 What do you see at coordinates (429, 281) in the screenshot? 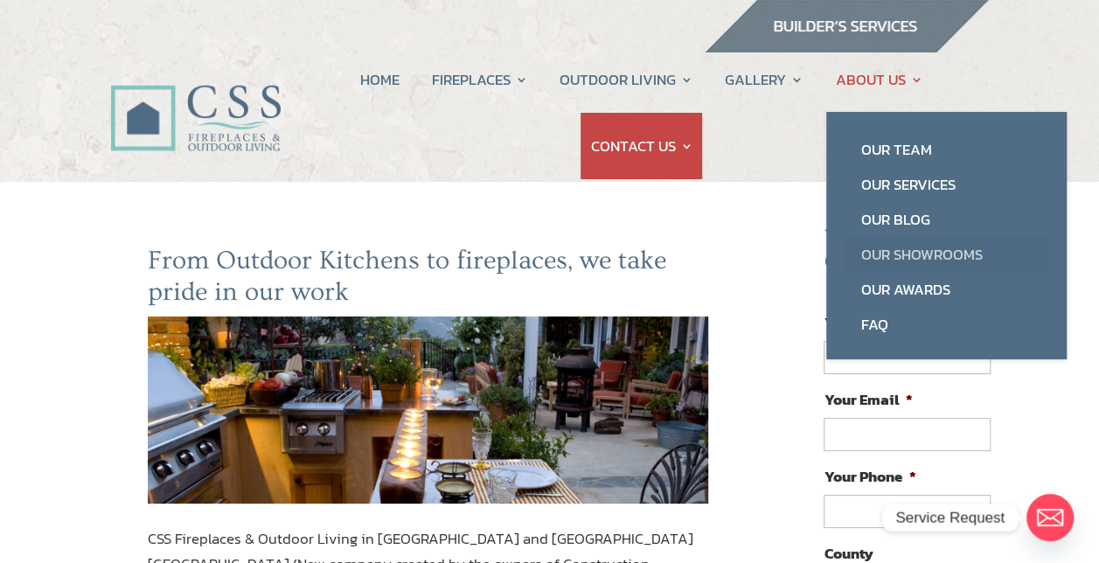
I see `h2: From Outdoor Kitchens to fireplaces, we take pride in our work` at bounding box center [429, 281].